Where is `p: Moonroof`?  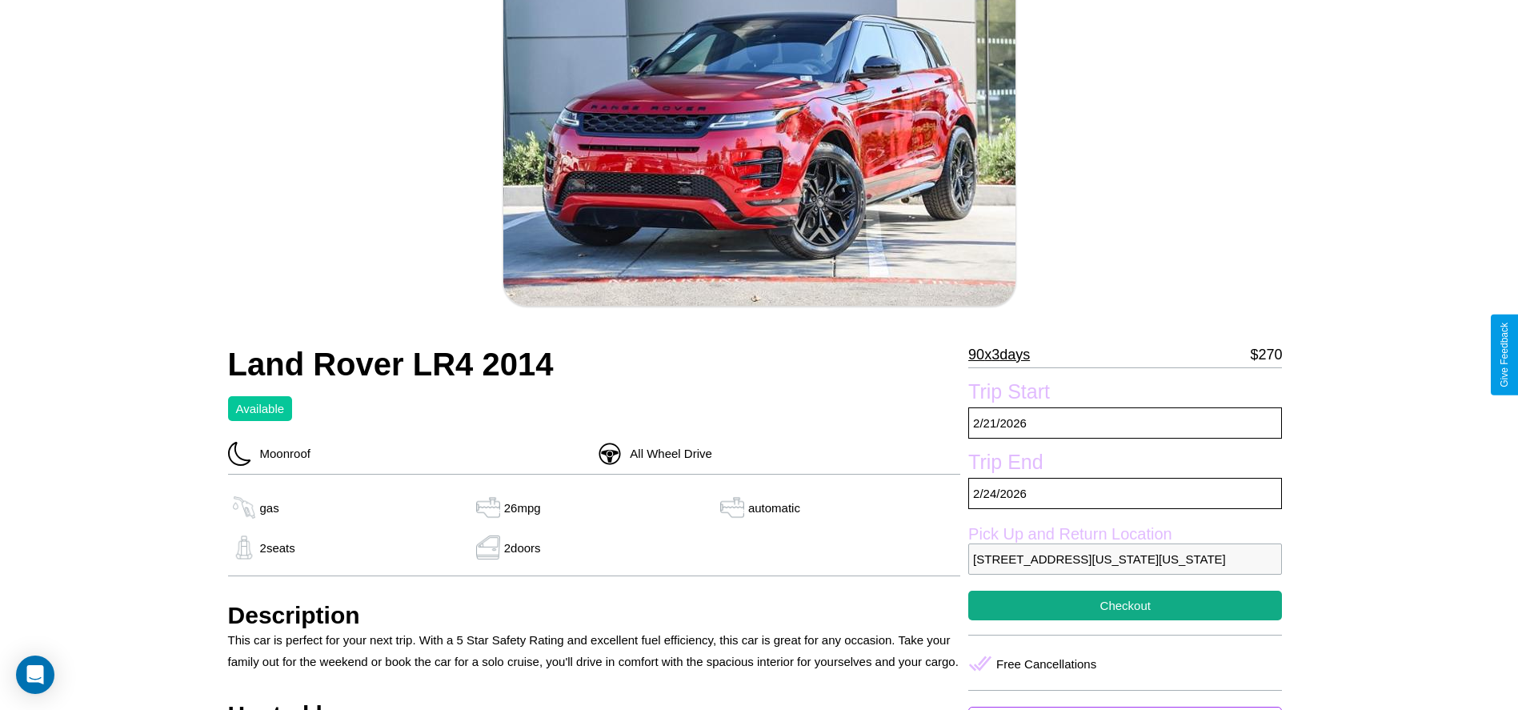 p: Moonroof is located at coordinates (281, 453).